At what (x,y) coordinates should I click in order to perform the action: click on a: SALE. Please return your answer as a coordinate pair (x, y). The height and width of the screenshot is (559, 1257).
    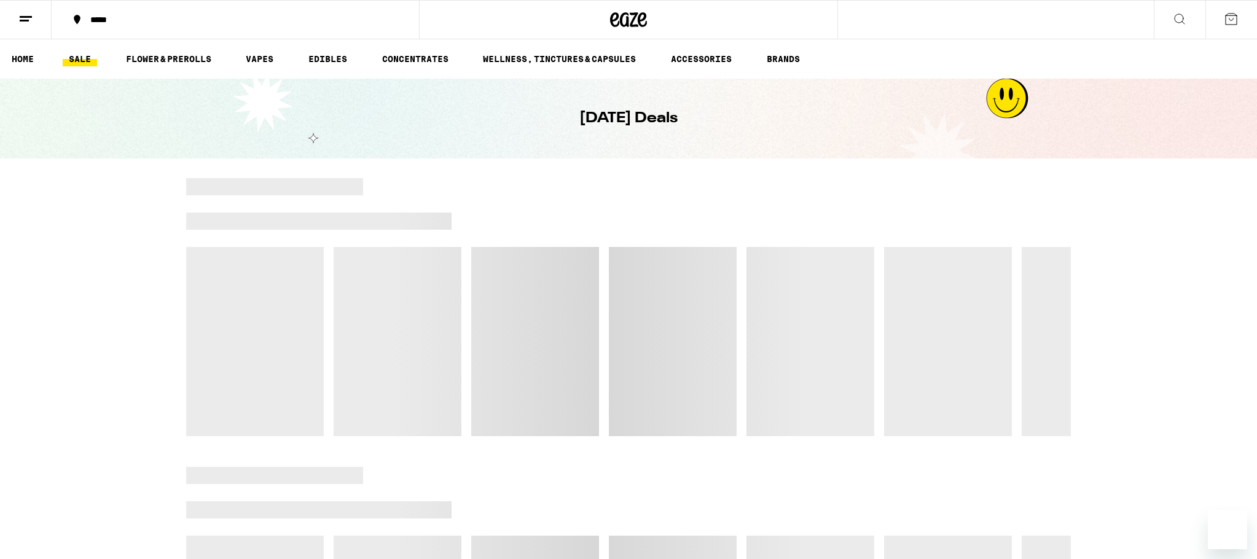
    Looking at the image, I should click on (80, 59).